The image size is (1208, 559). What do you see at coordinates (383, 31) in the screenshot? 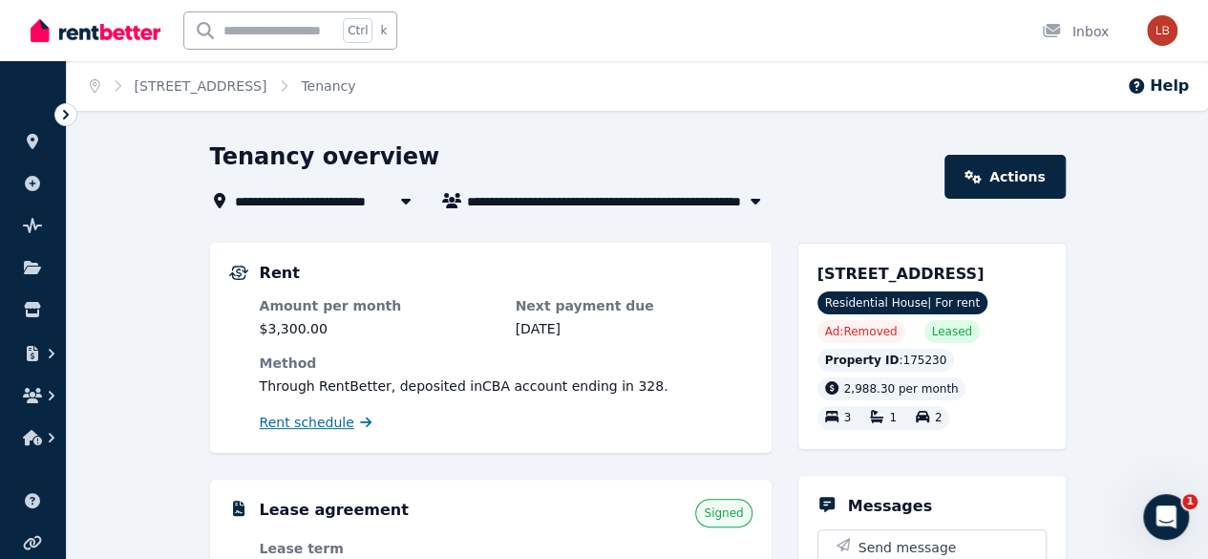
I see `span: k` at bounding box center [383, 31].